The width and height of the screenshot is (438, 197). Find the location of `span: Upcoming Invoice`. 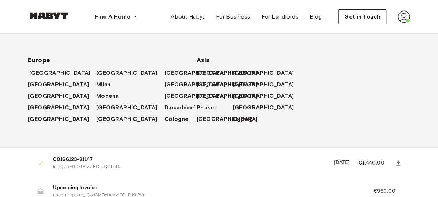

span: Upcoming Invoice is located at coordinates (205, 188).